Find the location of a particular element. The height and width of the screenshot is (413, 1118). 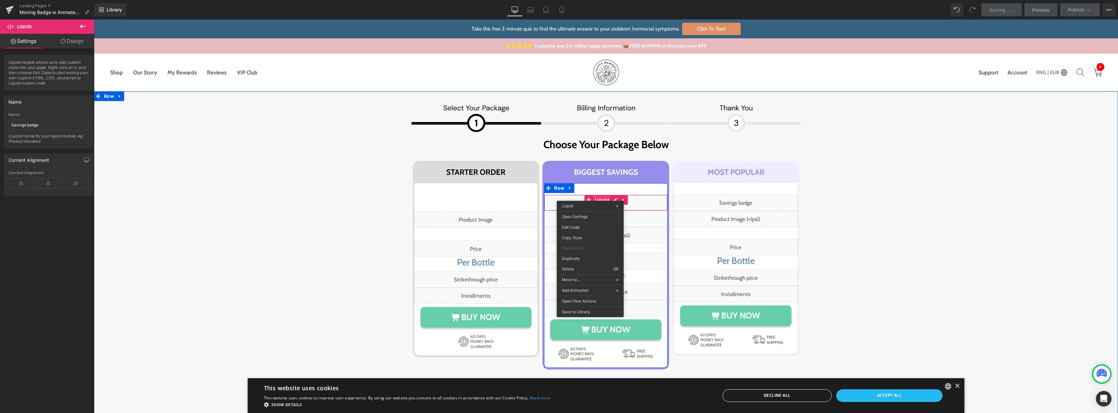

a: Account is located at coordinates (924, 53).